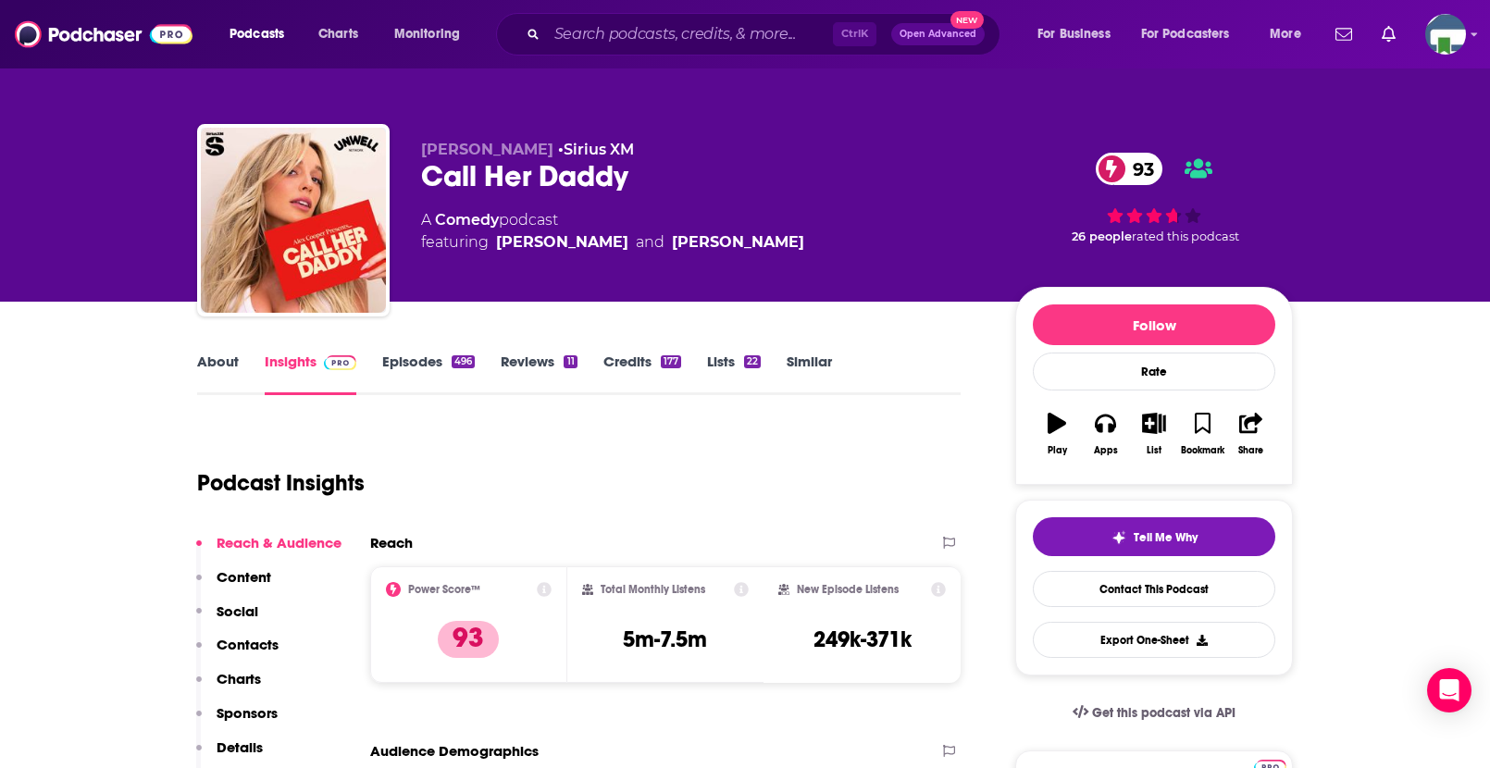 The height and width of the screenshot is (768, 1490). Describe the element at coordinates (665, 640) in the screenshot. I see `h3: 5m-7.5m` at that location.